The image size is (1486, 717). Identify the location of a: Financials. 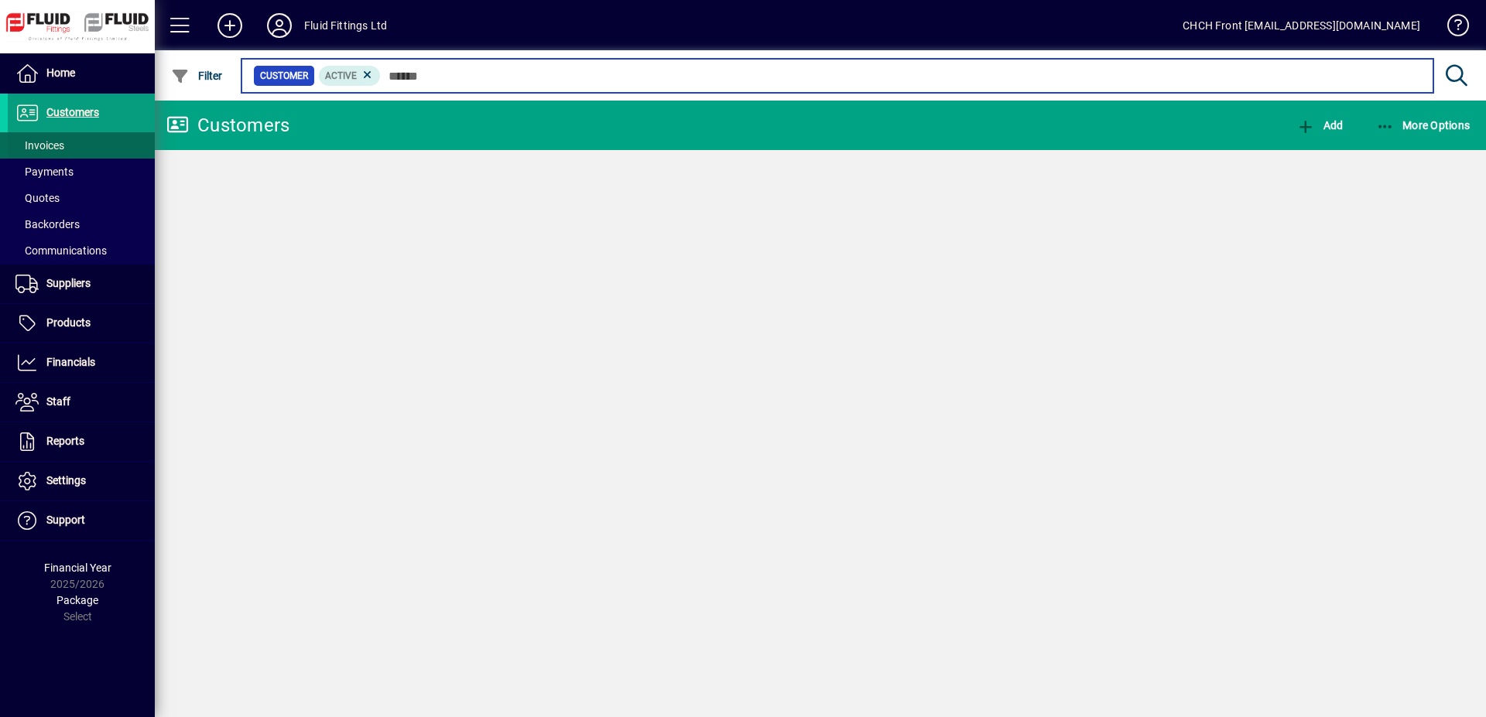
(81, 363).